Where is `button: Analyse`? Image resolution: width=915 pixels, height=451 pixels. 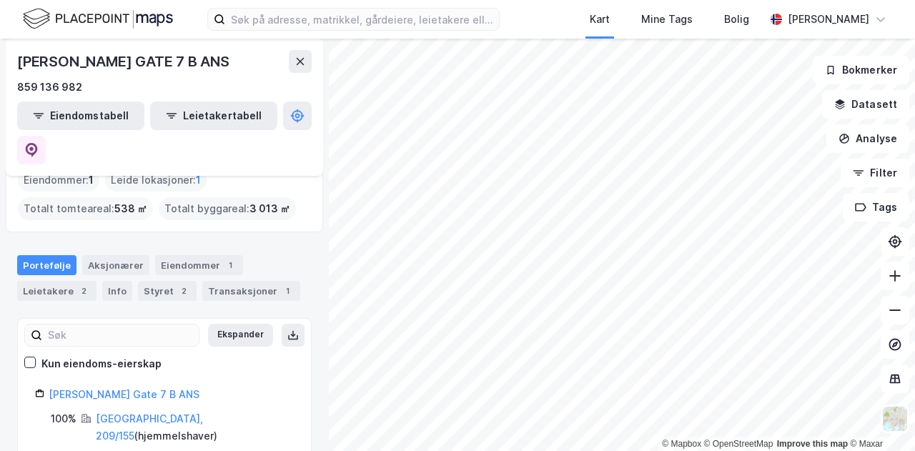
button: Analyse is located at coordinates (868, 139).